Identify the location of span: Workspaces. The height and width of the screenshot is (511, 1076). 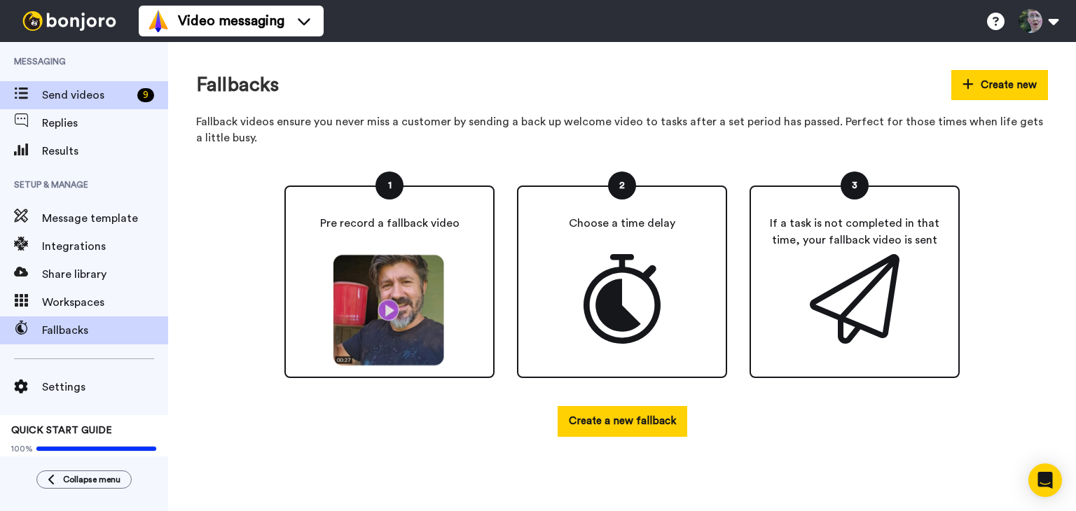
(105, 303).